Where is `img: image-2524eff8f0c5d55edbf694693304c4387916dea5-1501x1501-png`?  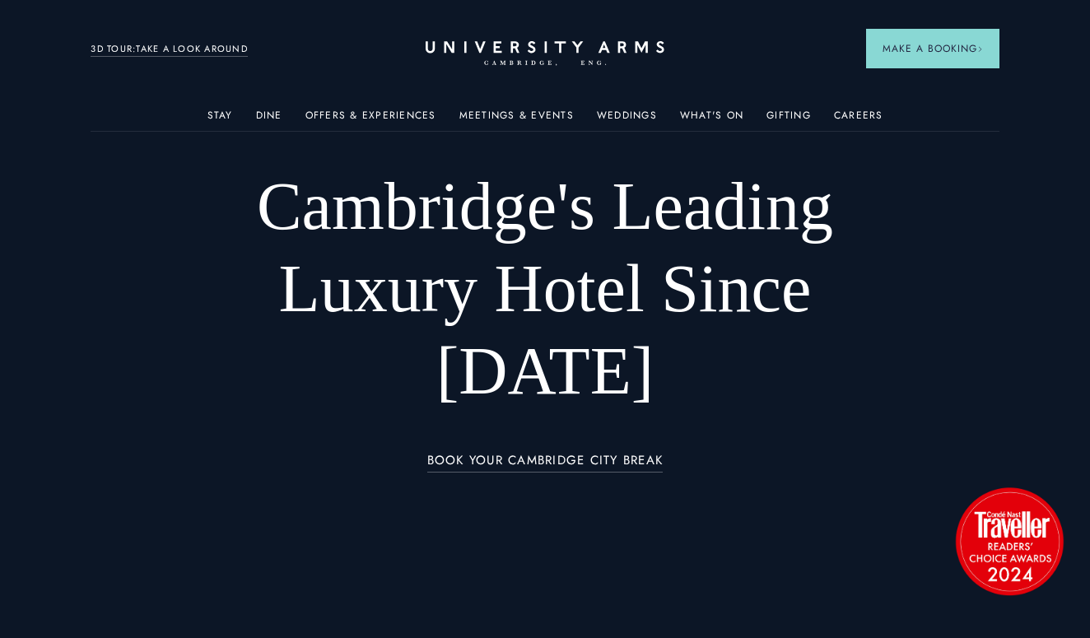
img: image-2524eff8f0c5d55edbf694693304c4387916dea5-1501x1501-png is located at coordinates (1009, 541).